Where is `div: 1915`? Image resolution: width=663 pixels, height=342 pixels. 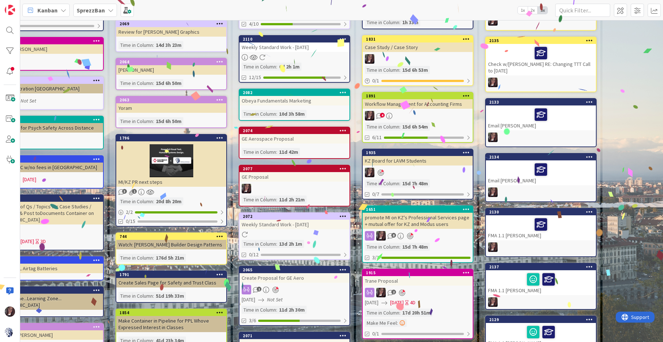
div: 1915 is located at coordinates (417, 273).